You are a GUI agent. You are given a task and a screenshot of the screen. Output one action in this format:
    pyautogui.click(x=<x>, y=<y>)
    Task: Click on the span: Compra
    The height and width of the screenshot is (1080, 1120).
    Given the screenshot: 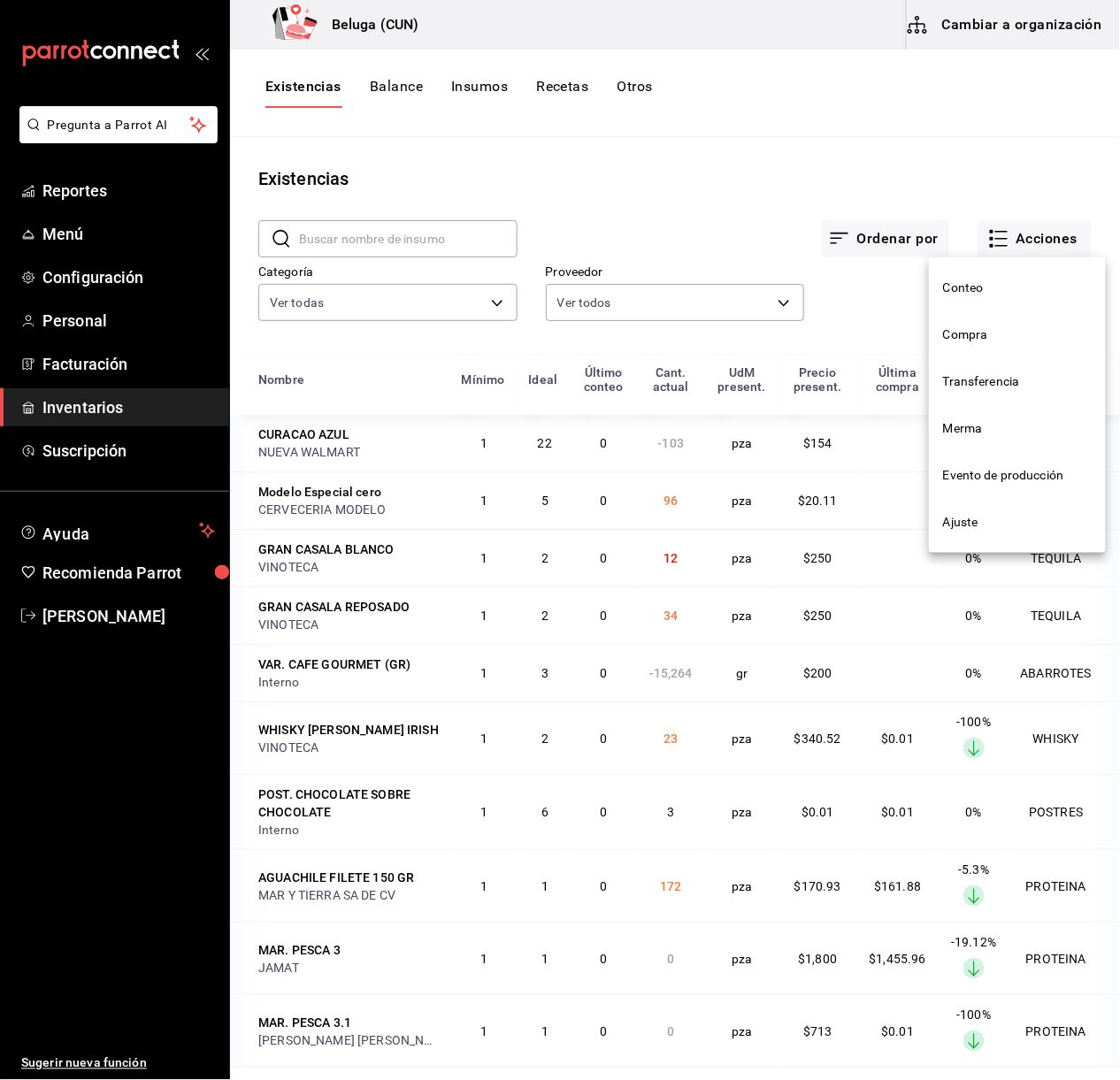 What is the action you would take?
    pyautogui.click(x=1017, y=334)
    